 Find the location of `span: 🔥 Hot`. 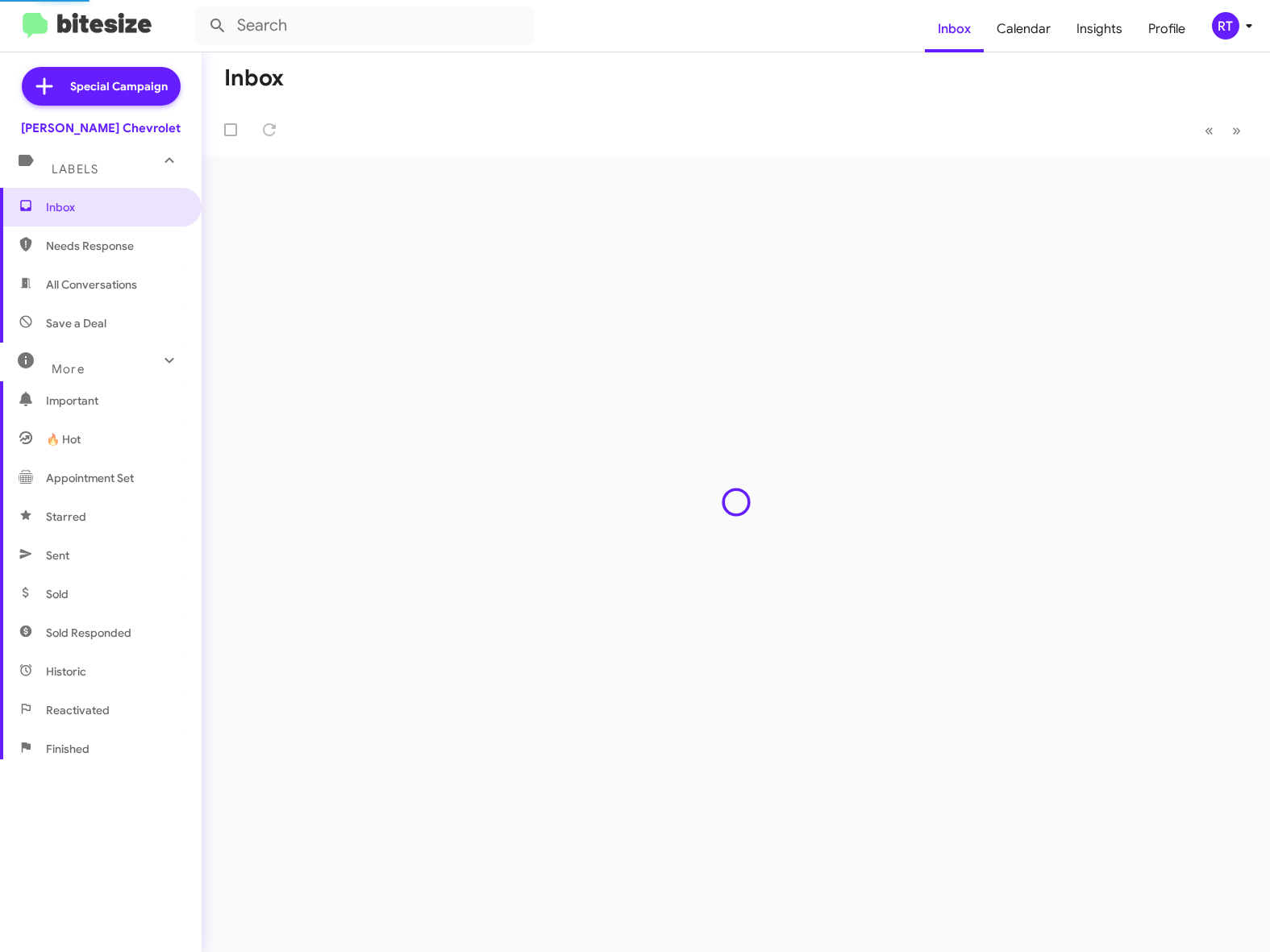

span: 🔥 Hot is located at coordinates (63, 440).